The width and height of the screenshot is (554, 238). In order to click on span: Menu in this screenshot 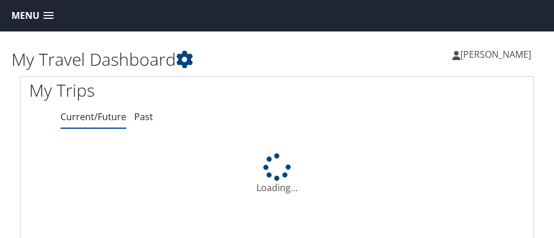, I will do `click(25, 15)`.